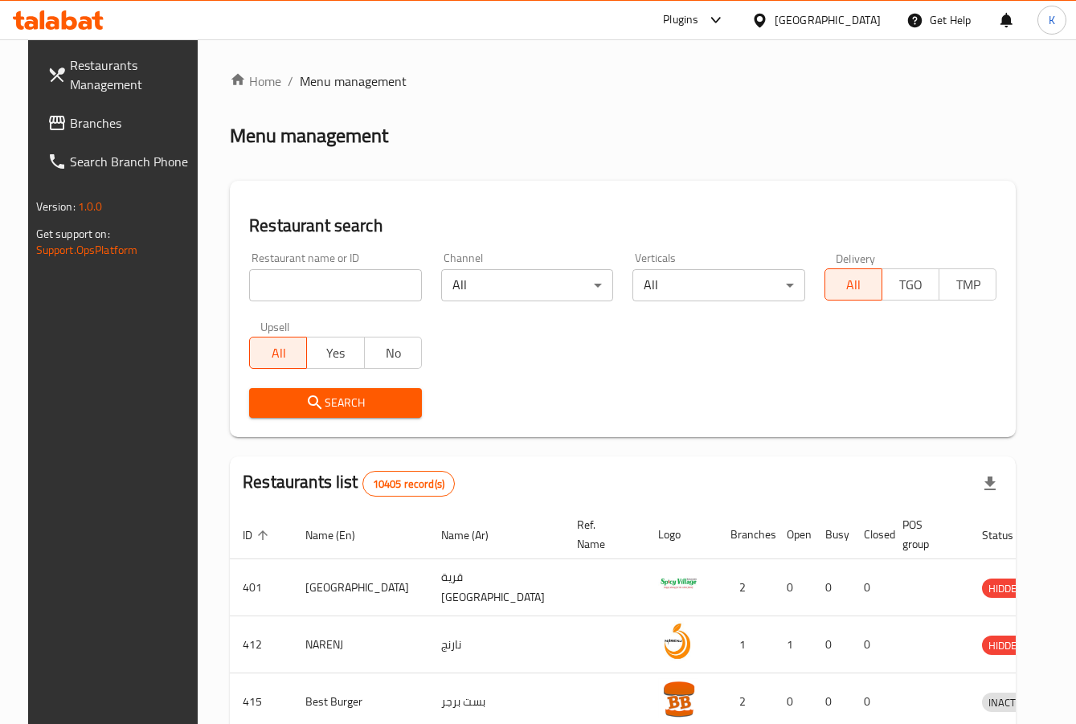 The width and height of the screenshot is (1076, 724). I want to click on th: Branches, so click(746, 534).